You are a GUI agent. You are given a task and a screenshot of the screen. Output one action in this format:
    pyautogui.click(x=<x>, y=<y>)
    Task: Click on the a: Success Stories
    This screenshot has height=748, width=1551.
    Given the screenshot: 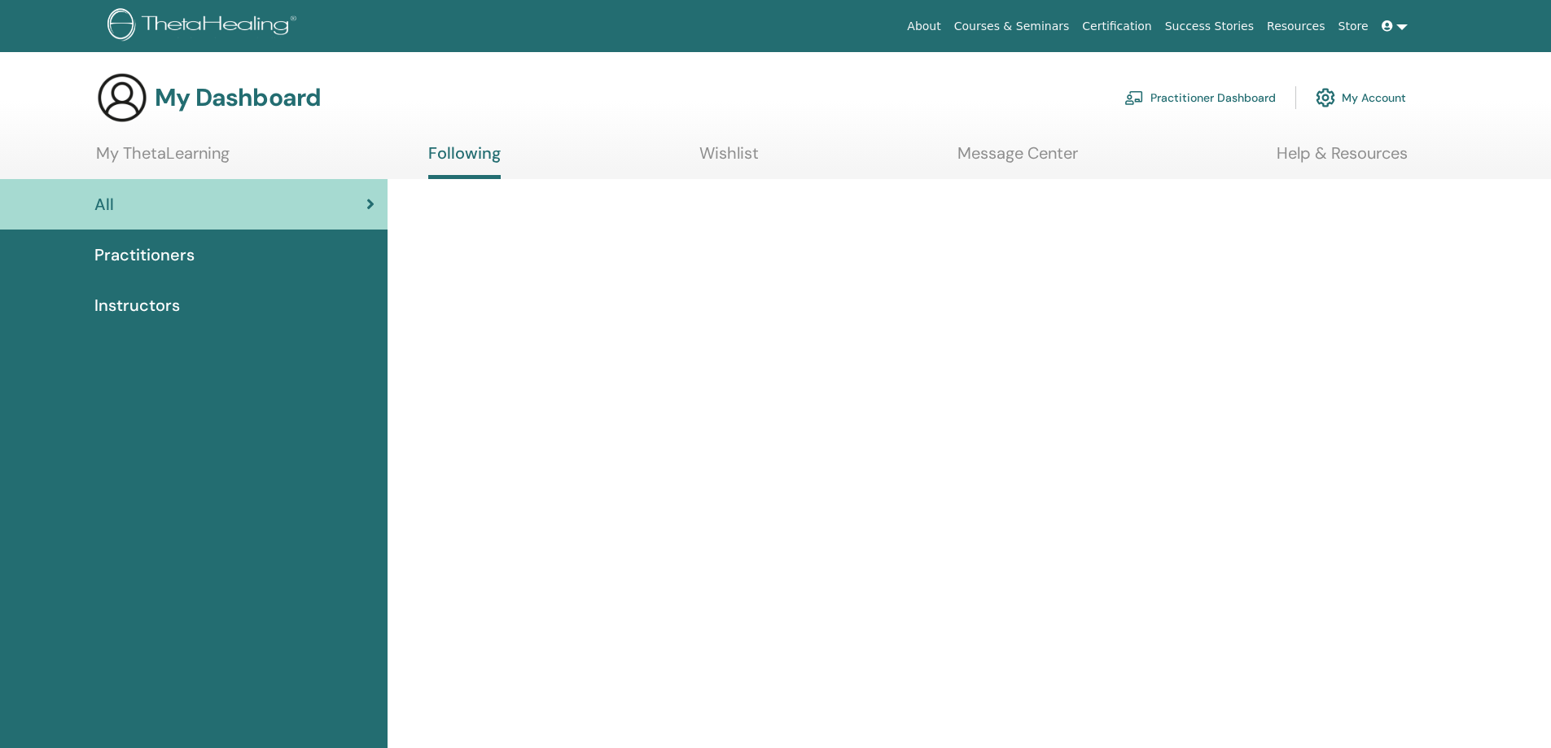 What is the action you would take?
    pyautogui.click(x=1209, y=26)
    